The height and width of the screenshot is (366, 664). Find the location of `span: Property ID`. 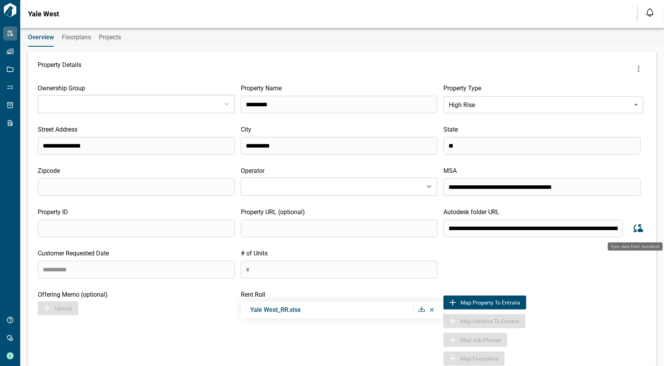

span: Property ID is located at coordinates (53, 212).